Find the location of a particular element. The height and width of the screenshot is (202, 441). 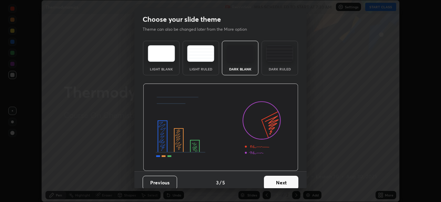

button: Previous is located at coordinates (160, 182).